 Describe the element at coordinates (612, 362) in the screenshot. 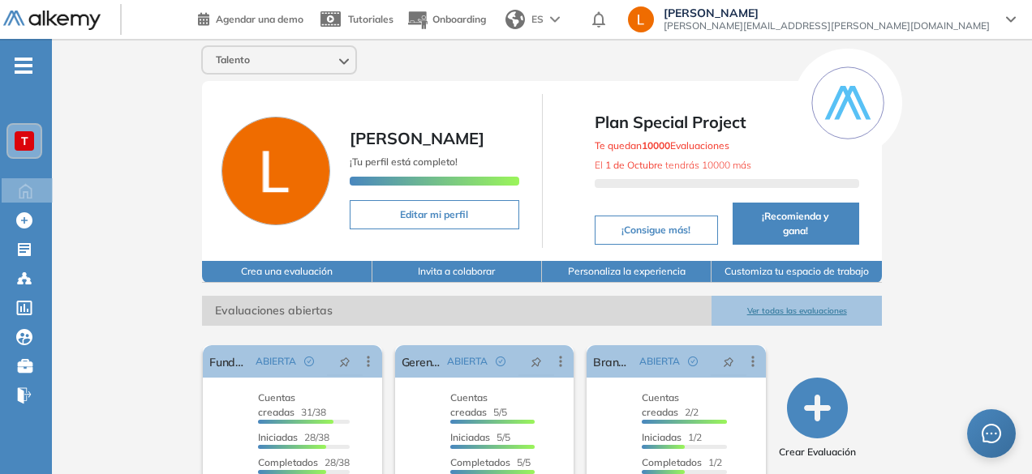

I see `a: Brand Manager` at that location.